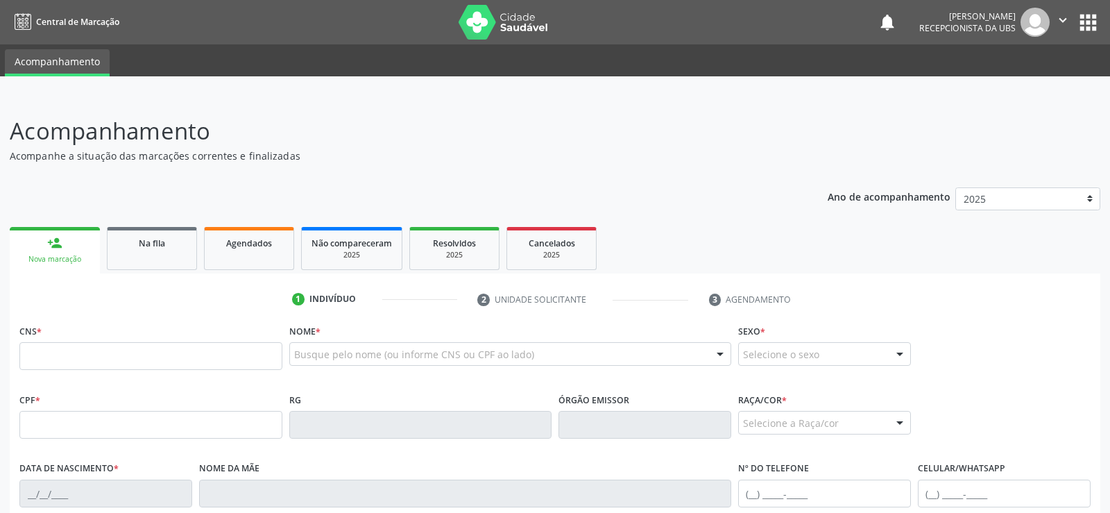 Image resolution: width=1110 pixels, height=513 pixels. Describe the element at coordinates (31, 331) in the screenshot. I see `label: CNS` at that location.